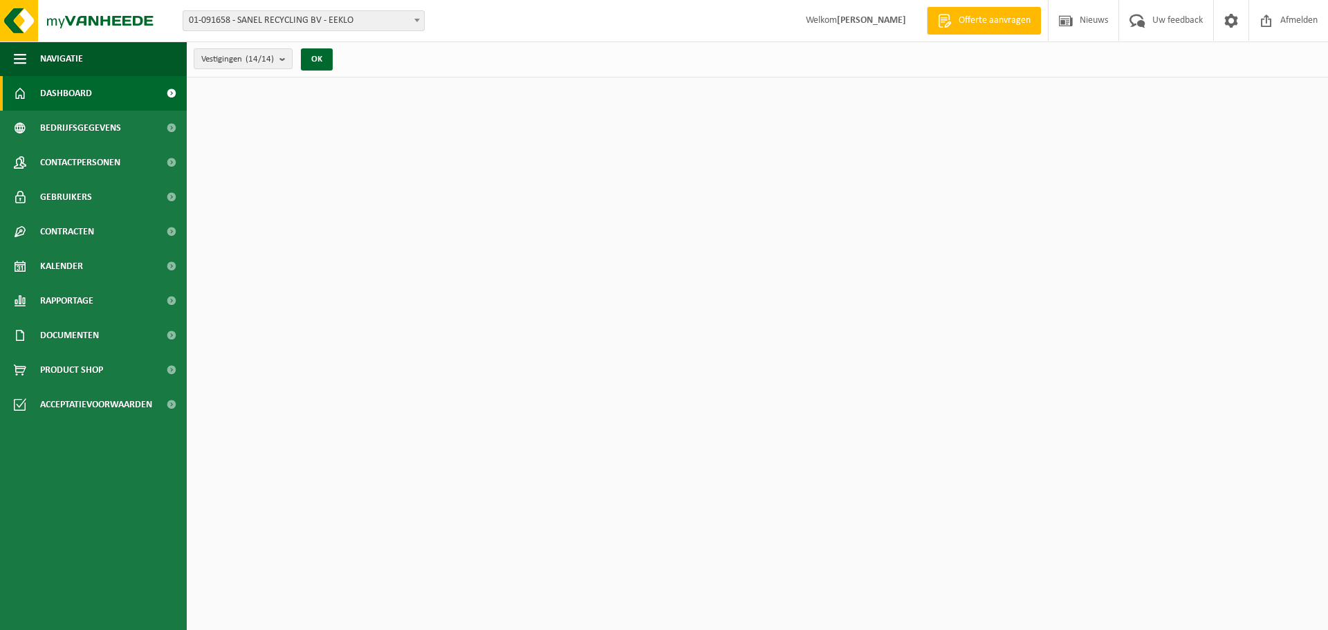 The image size is (1328, 630). What do you see at coordinates (66, 93) in the screenshot?
I see `span: Dashboard` at bounding box center [66, 93].